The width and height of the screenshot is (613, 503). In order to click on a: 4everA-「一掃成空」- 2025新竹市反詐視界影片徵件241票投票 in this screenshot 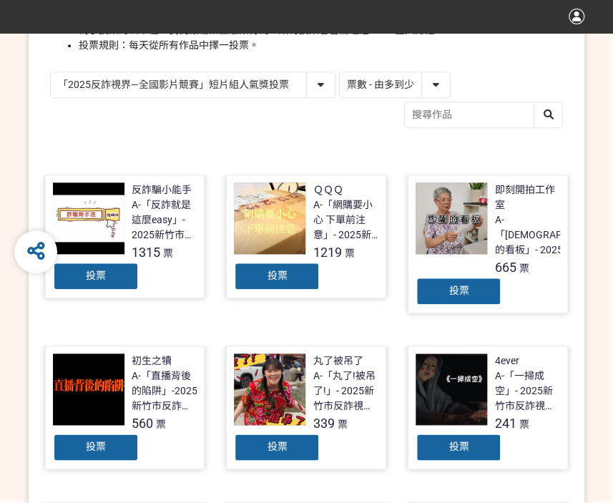, I will do `click(488, 407)`.